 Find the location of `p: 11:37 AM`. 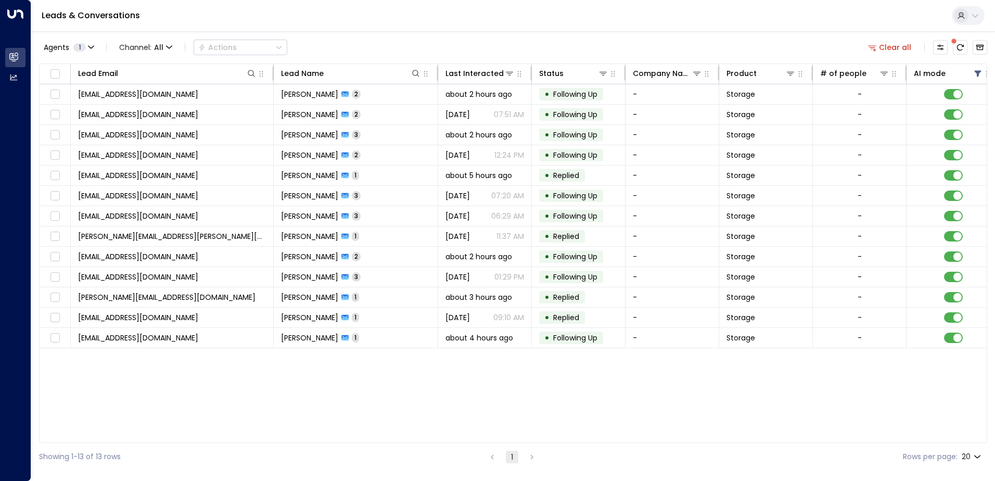

p: 11:37 AM is located at coordinates (510, 236).